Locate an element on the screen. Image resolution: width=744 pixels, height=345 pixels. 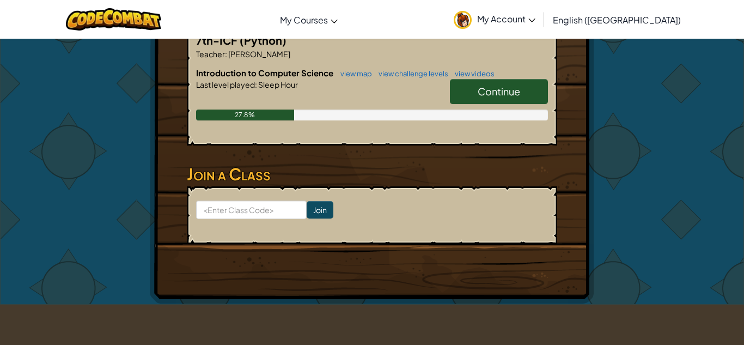
input: <Enter Class Code> is located at coordinates (251, 210).